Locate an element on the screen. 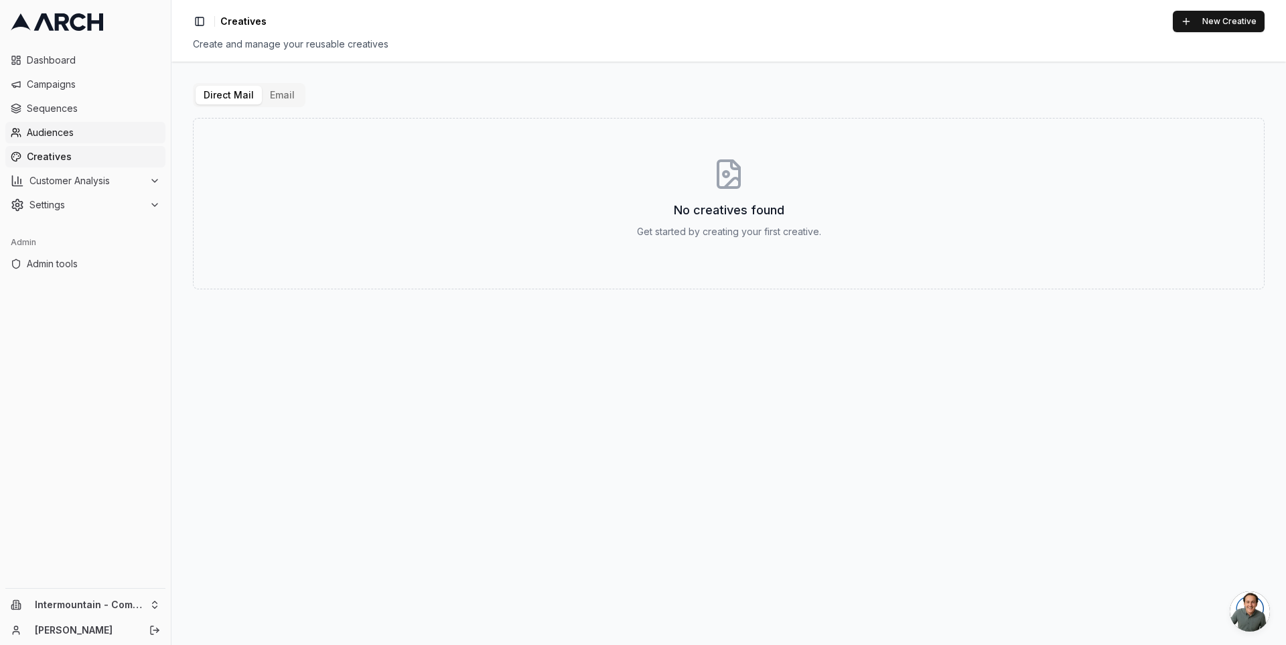 The height and width of the screenshot is (645, 1286). a: Campaigns is located at coordinates (85, 84).